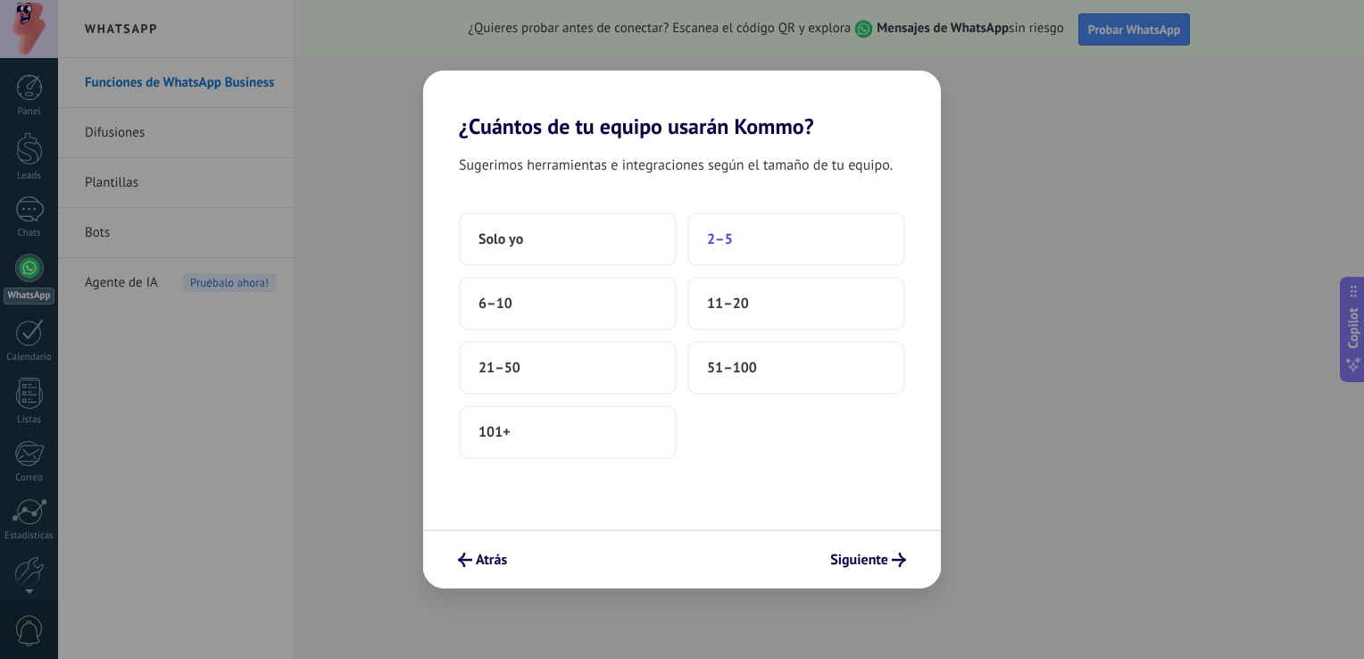  Describe the element at coordinates (568, 304) in the screenshot. I see `button: 6–10` at that location.